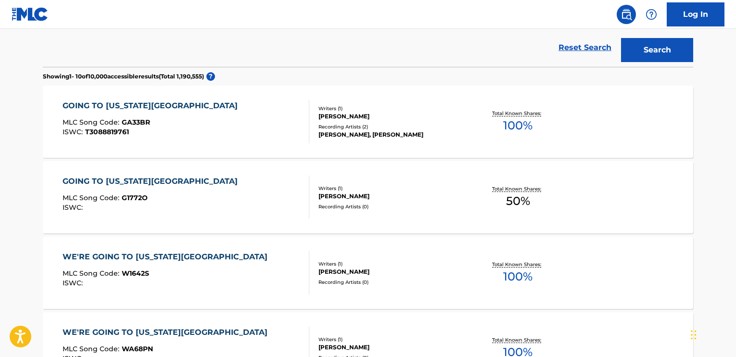 Image resolution: width=736 pixels, height=357 pixels. Describe the element at coordinates (30, 14) in the screenshot. I see `img: MLC Logo` at that location.